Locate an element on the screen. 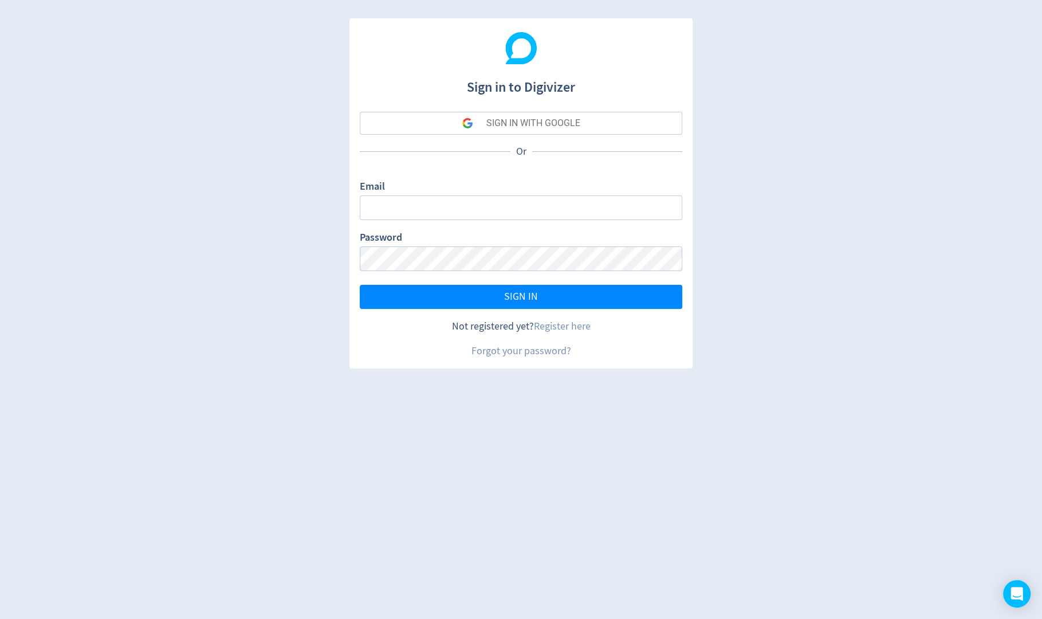 The width and height of the screenshot is (1042, 619). label: Email is located at coordinates (372, 187).